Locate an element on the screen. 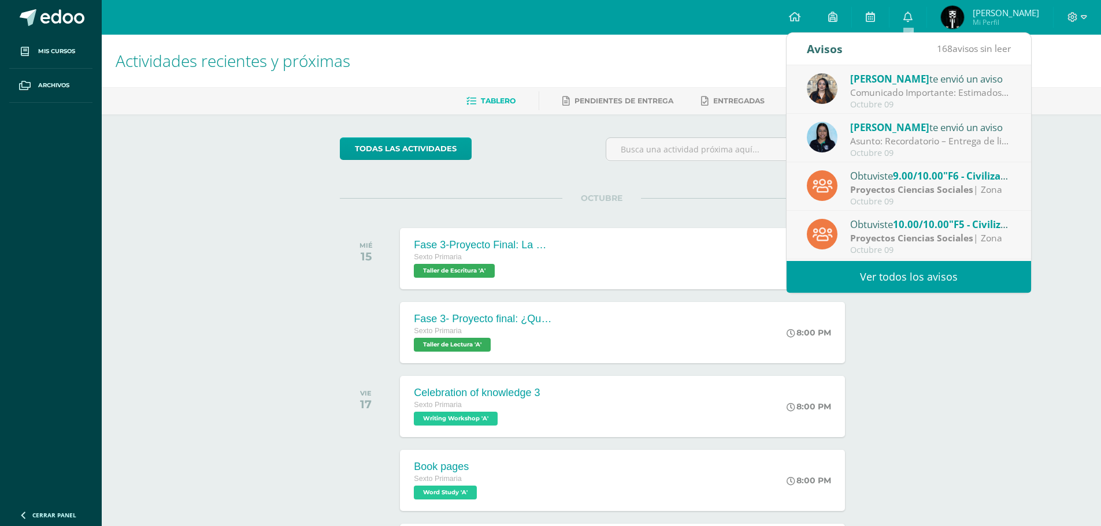 The width and height of the screenshot is (1101, 526). span: Cerrar panel is located at coordinates (54, 515).